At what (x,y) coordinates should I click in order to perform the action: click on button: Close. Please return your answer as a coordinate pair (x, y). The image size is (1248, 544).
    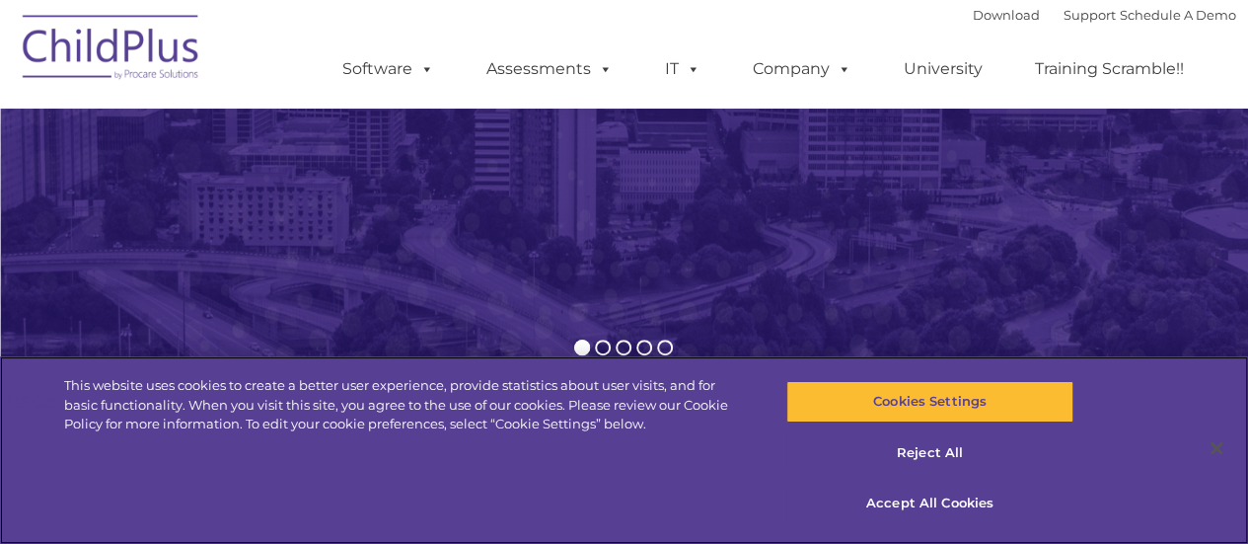
    Looking at the image, I should click on (1216, 448).